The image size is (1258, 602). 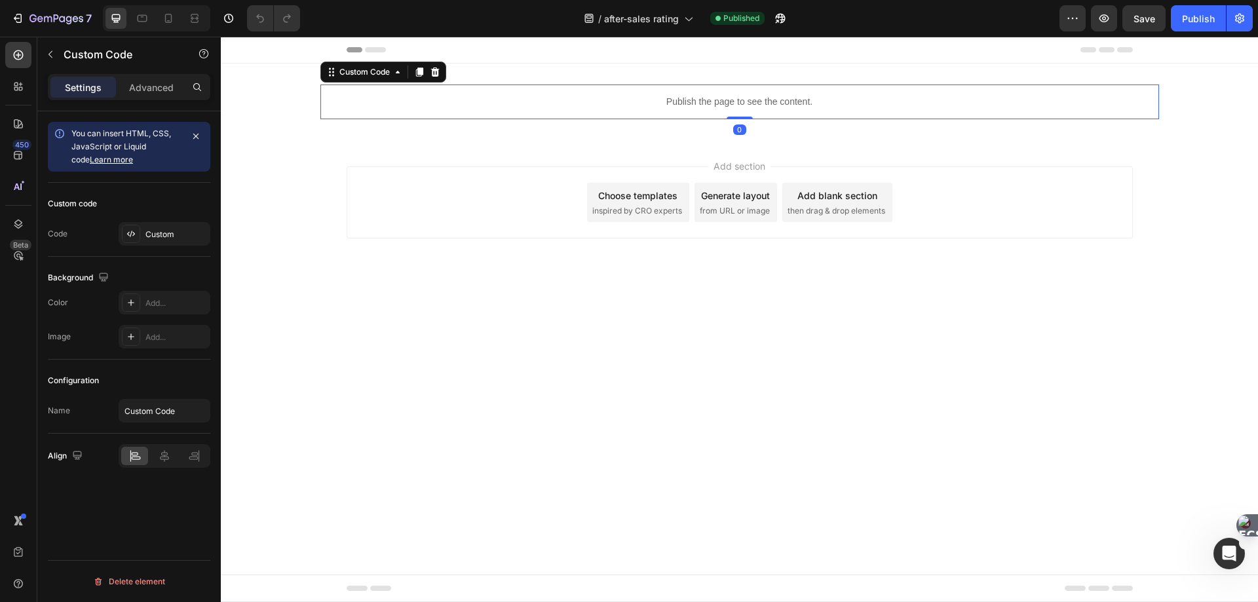 What do you see at coordinates (514, 159) in the screenshot?
I see `div: Generate layout` at bounding box center [514, 159].